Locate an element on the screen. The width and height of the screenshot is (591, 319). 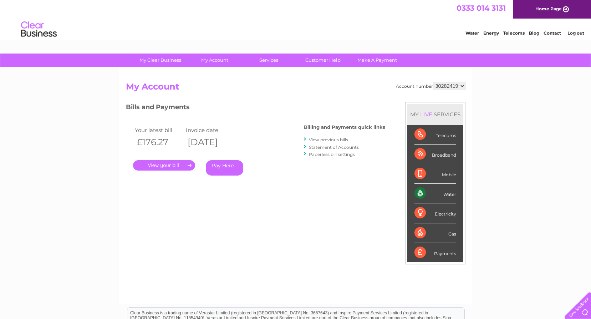
a: View previous bills is located at coordinates (329, 140).